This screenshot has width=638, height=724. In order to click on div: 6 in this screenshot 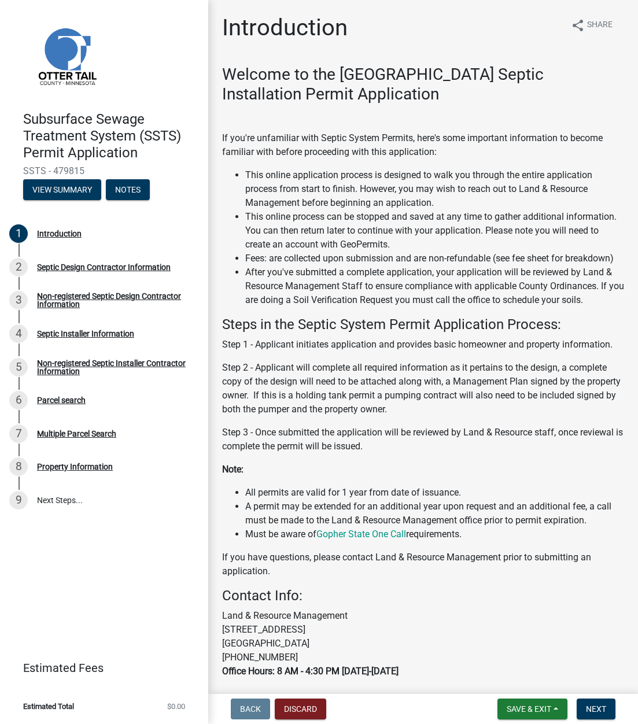, I will do `click(18, 400)`.